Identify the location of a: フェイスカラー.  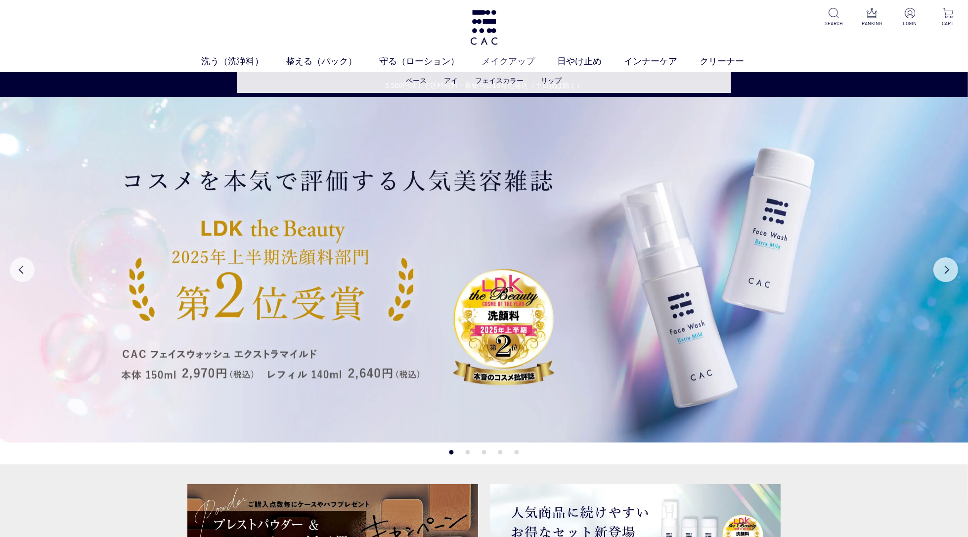
(500, 81).